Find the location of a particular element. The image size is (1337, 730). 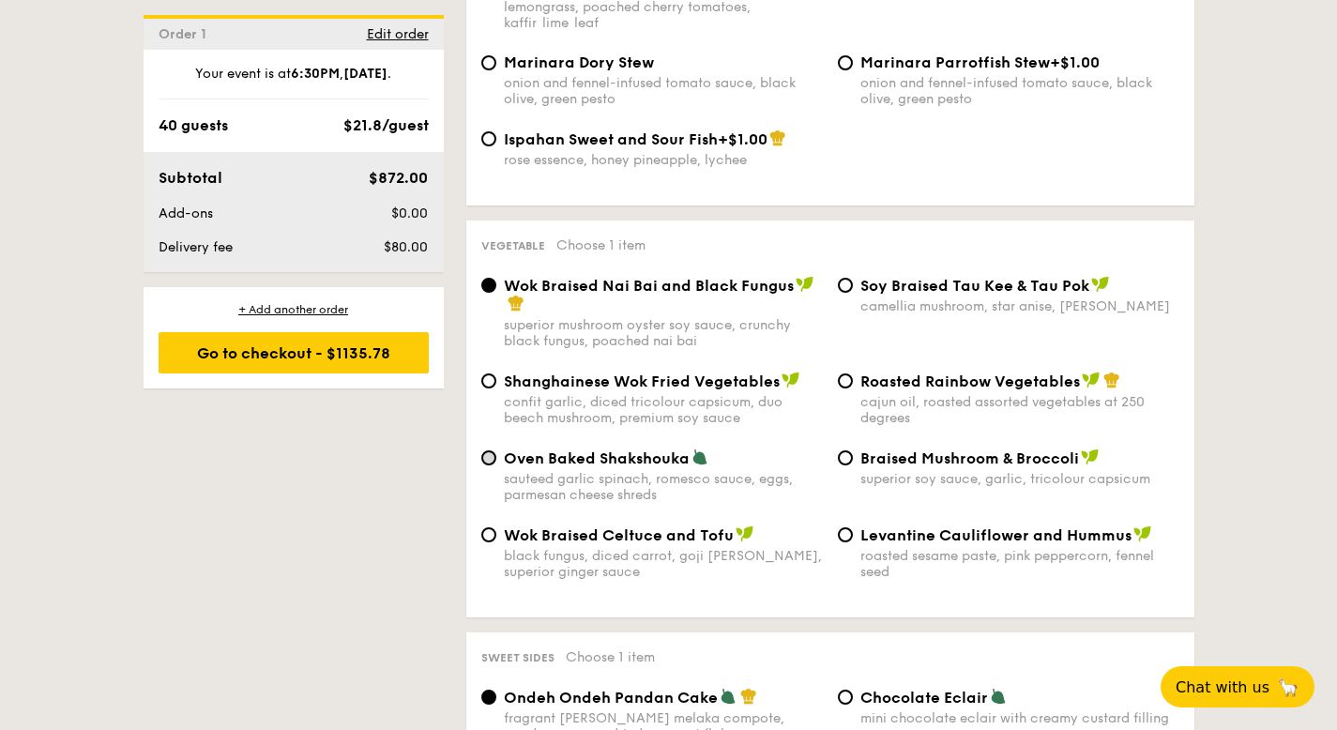

div: $21.8/guest is located at coordinates (386, 126).